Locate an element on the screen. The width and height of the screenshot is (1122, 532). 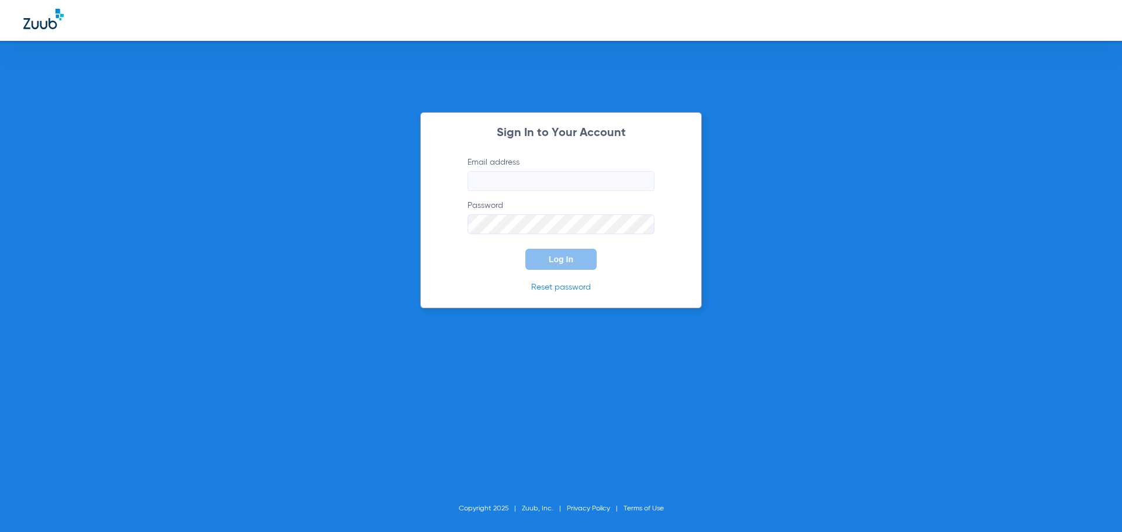
h2: Sign In to Your Account is located at coordinates (561, 133).